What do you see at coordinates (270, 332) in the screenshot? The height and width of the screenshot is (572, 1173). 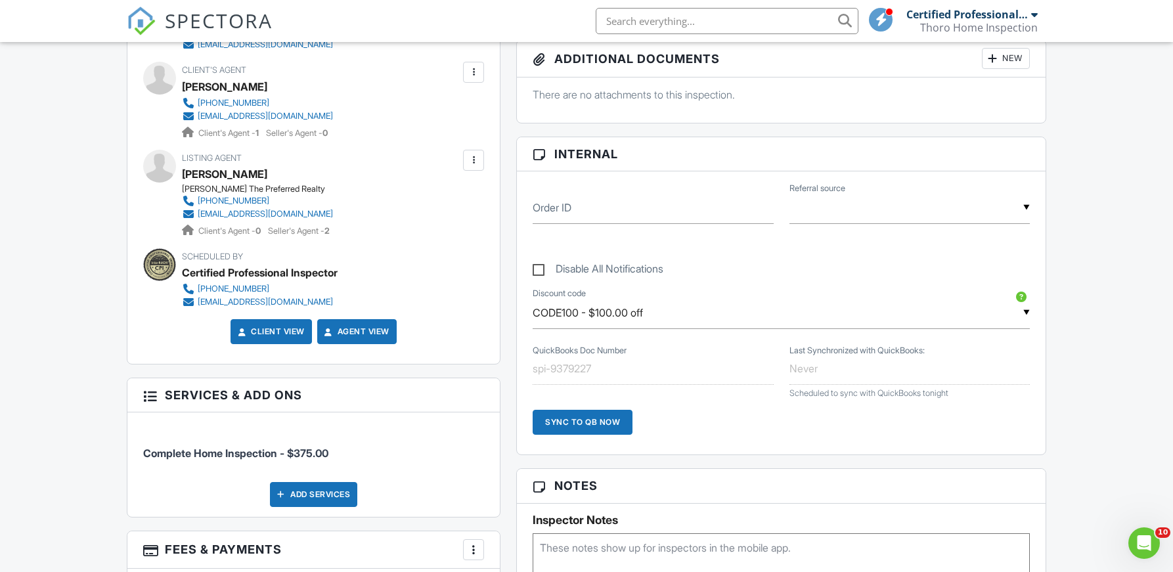 I see `a: Client View` at bounding box center [270, 332].